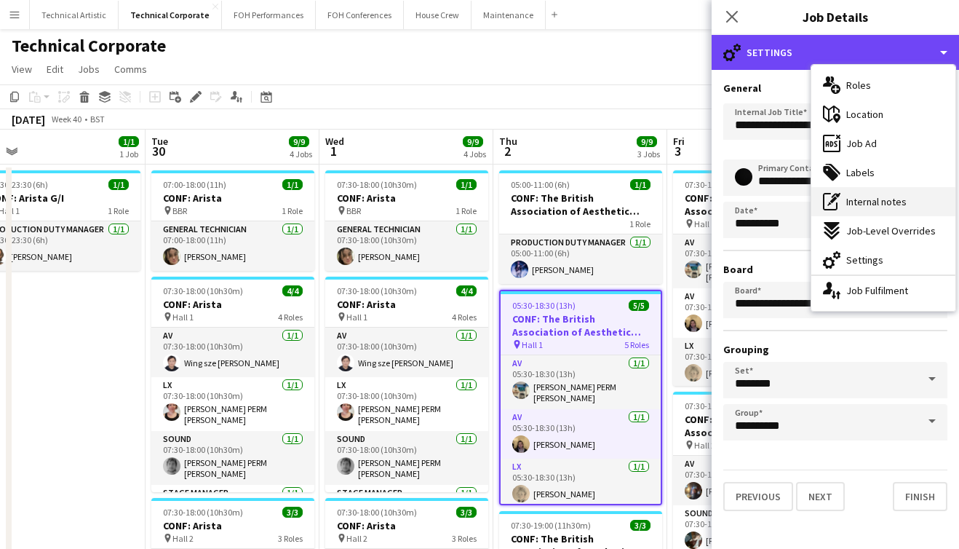 The width and height of the screenshot is (959, 549). Describe the element at coordinates (74, 15) in the screenshot. I see `button: Technical Artistic` at that location.